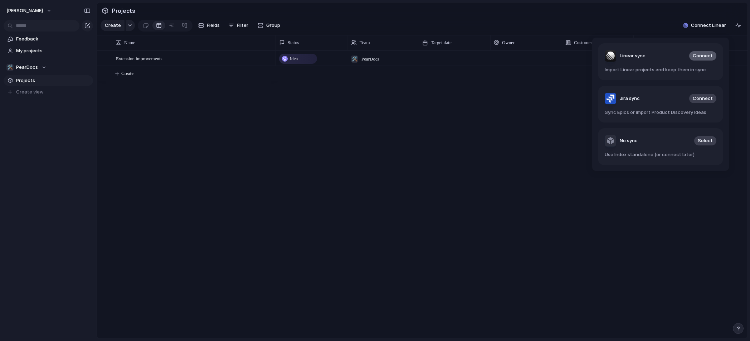  Describe the element at coordinates (660, 155) in the screenshot. I see `span: Use Index standalone (or connect later)` at that location.